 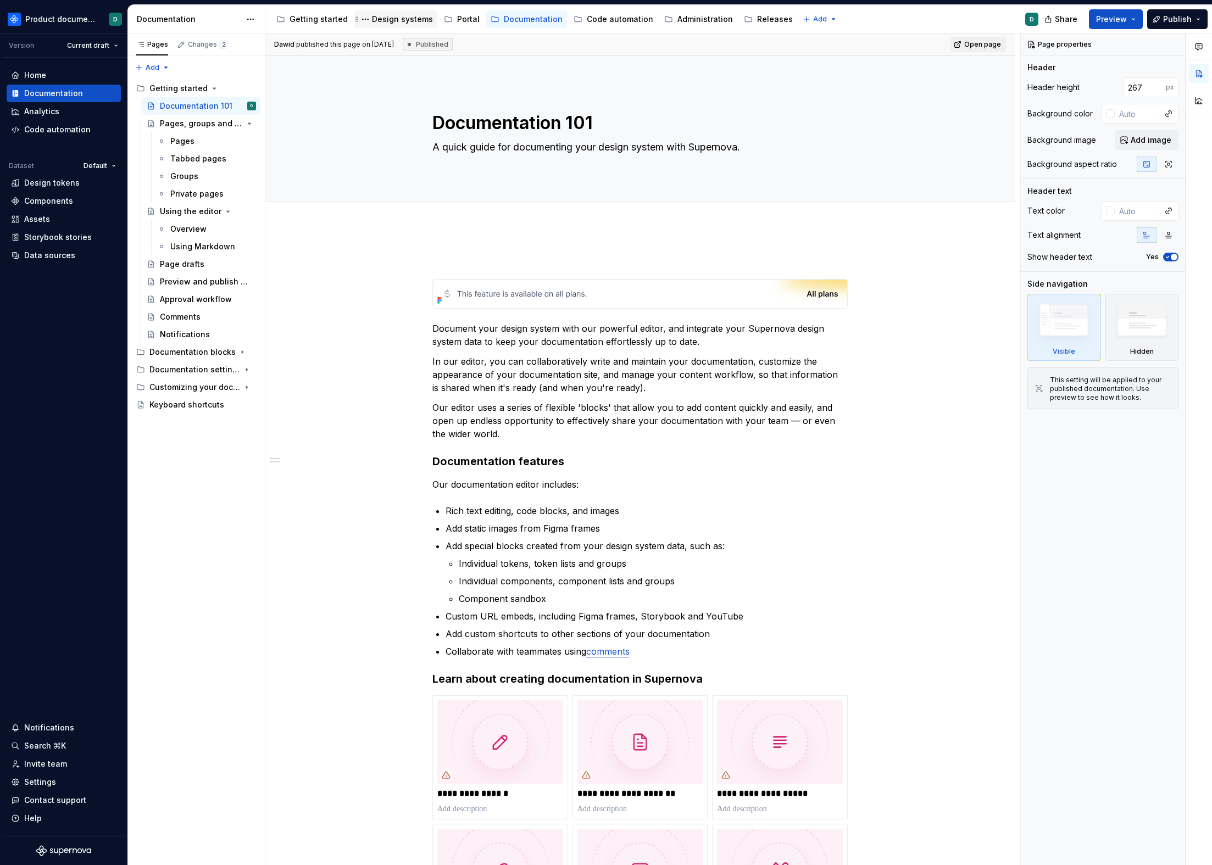 What do you see at coordinates (647, 511) in the screenshot?
I see `p: Rich text editing, code blocks, and images` at bounding box center [647, 511].